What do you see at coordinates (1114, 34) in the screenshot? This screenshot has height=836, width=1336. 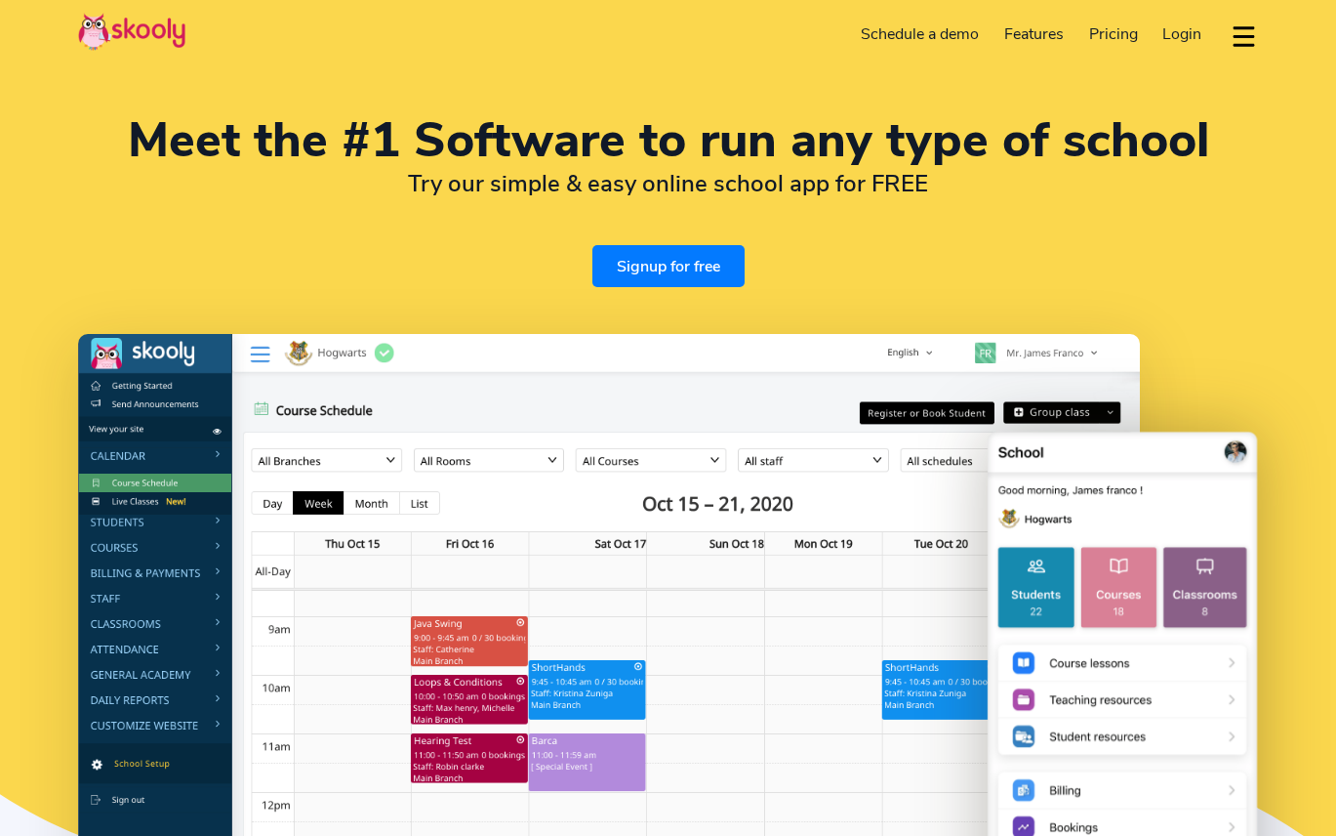 I see `span: Pricing` at bounding box center [1114, 34].